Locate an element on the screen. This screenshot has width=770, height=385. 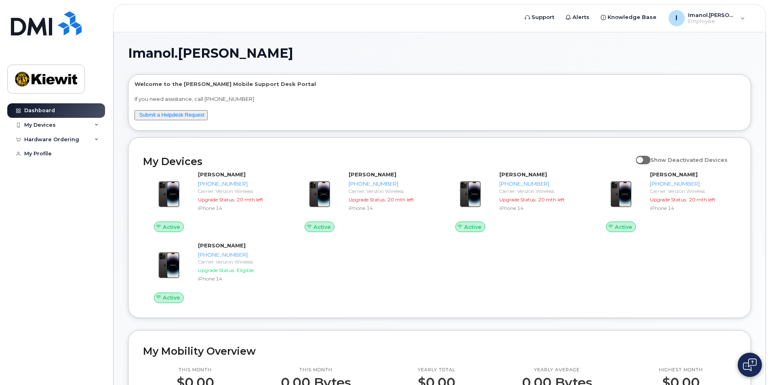
span: Show Deactivated Devices is located at coordinates (689, 160).